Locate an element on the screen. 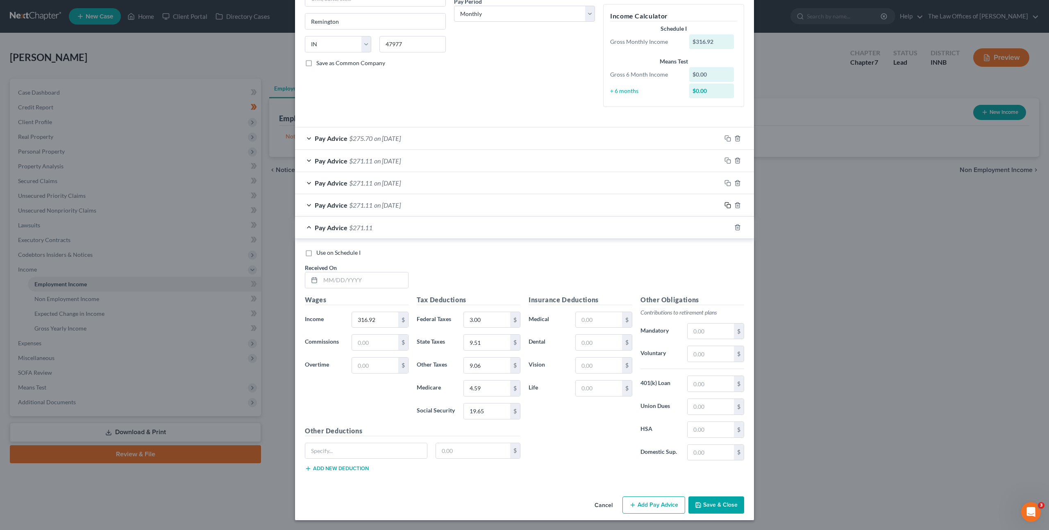 The height and width of the screenshot is (530, 1049). label: HSA is located at coordinates (660, 430).